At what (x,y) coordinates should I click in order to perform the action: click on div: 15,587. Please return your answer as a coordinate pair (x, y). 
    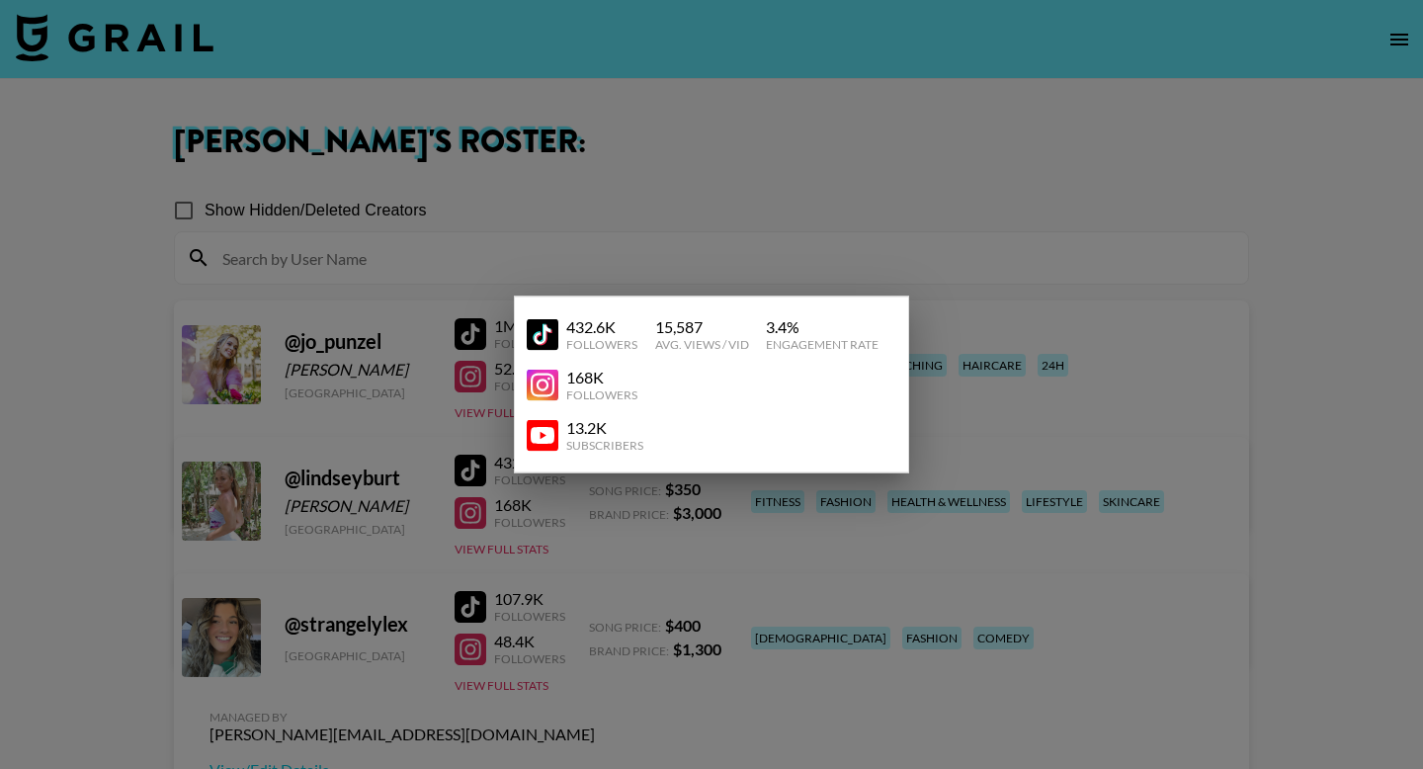
    Looking at the image, I should click on (702, 327).